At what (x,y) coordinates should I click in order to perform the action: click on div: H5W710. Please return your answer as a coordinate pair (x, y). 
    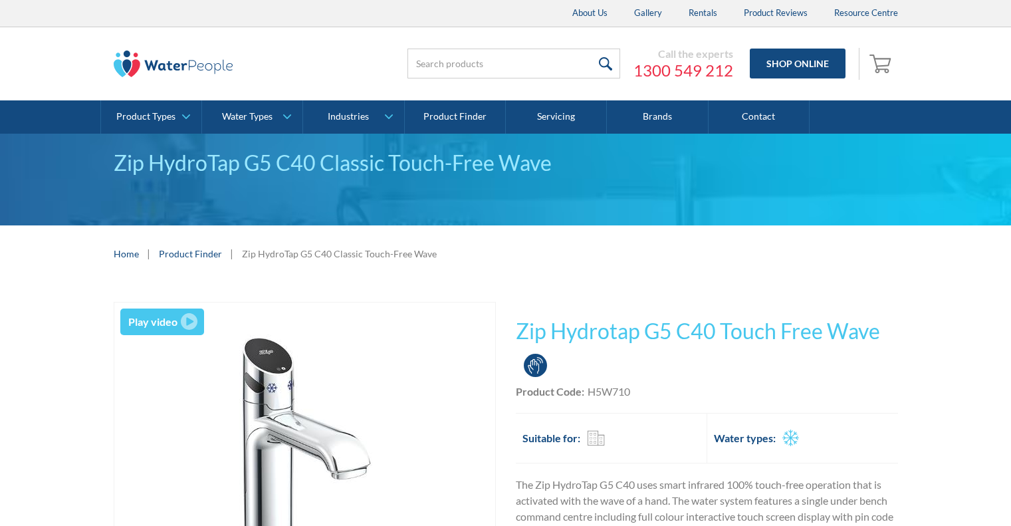
    Looking at the image, I should click on (609, 392).